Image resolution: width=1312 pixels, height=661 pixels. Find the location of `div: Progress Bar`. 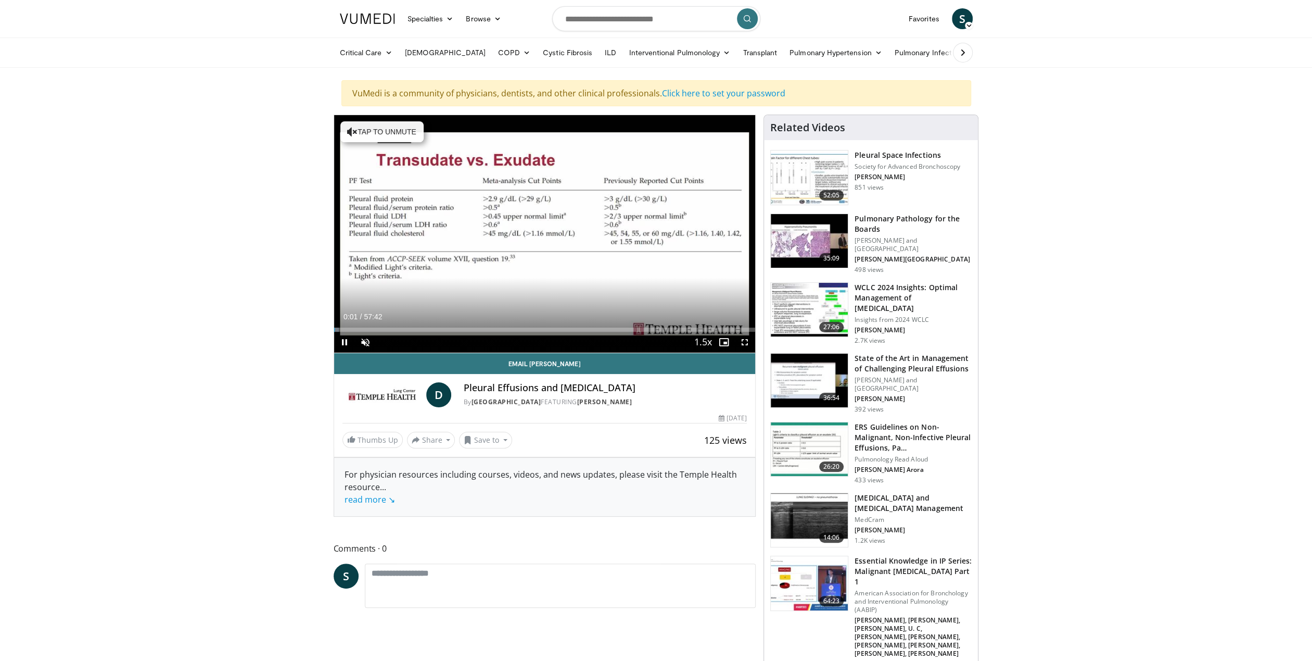

div: Progress Bar is located at coordinates (545, 330).